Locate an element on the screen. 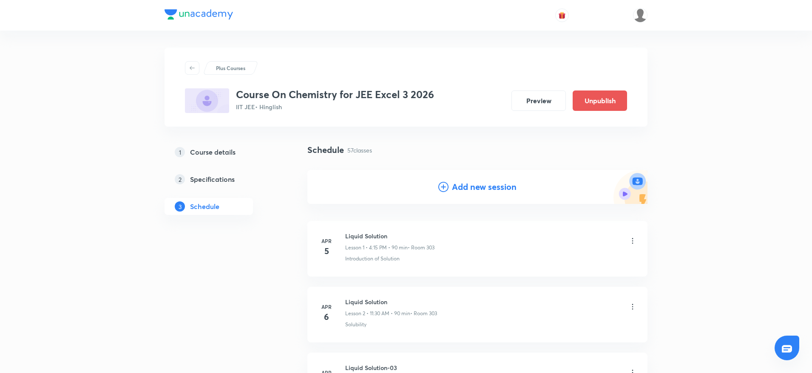 Image resolution: width=812 pixels, height=373 pixels. h3: Course On Chemistry for JEE Excel 3 2026 is located at coordinates (335, 94).